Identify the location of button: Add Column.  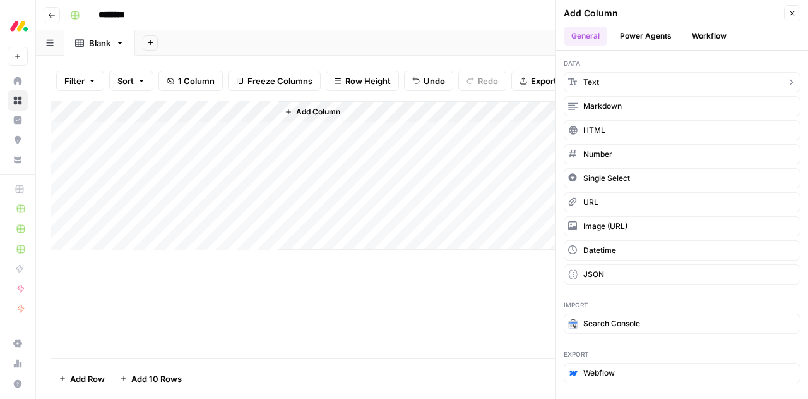
(313, 112).